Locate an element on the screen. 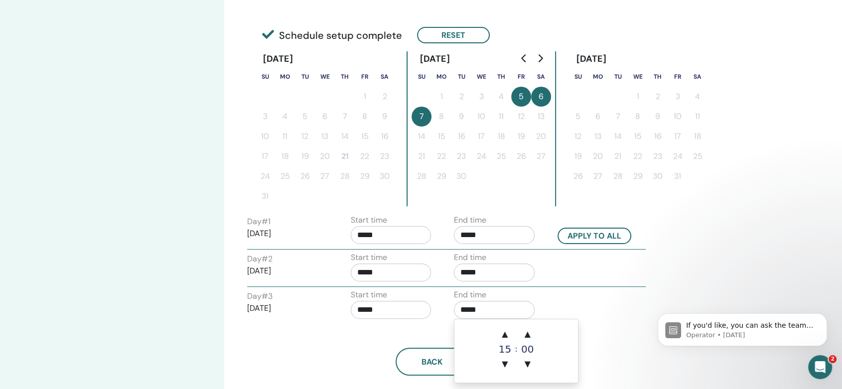 This screenshot has height=389, width=842. button: 9 is located at coordinates (658, 117).